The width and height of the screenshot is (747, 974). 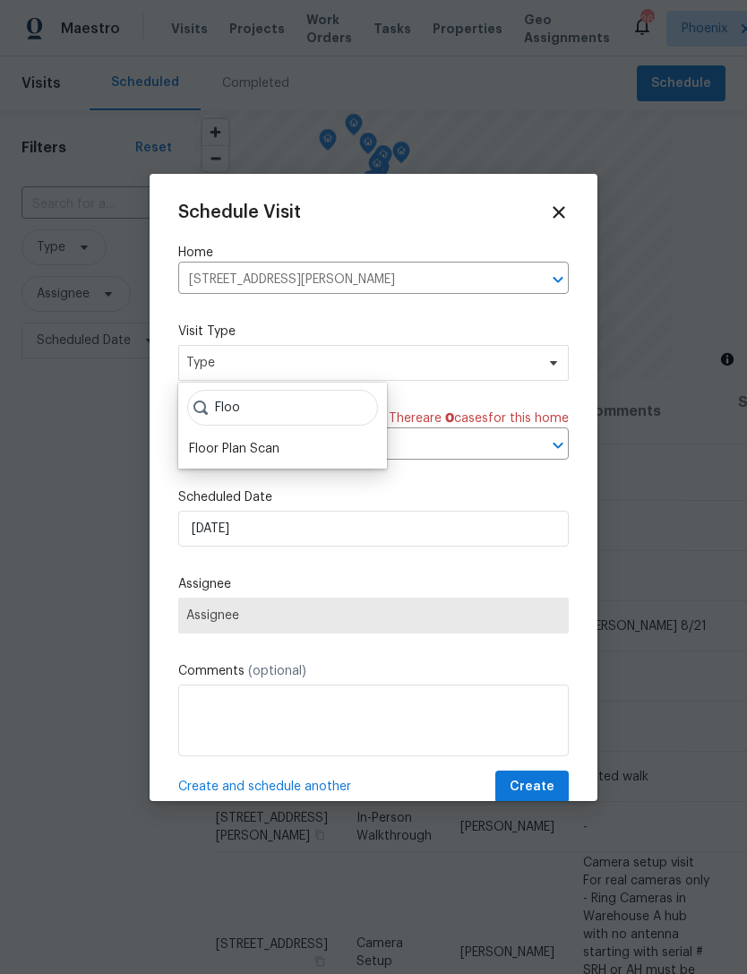 What do you see at coordinates (374, 529) in the screenshot?
I see `input: M/D/YYYY` at bounding box center [374, 529].